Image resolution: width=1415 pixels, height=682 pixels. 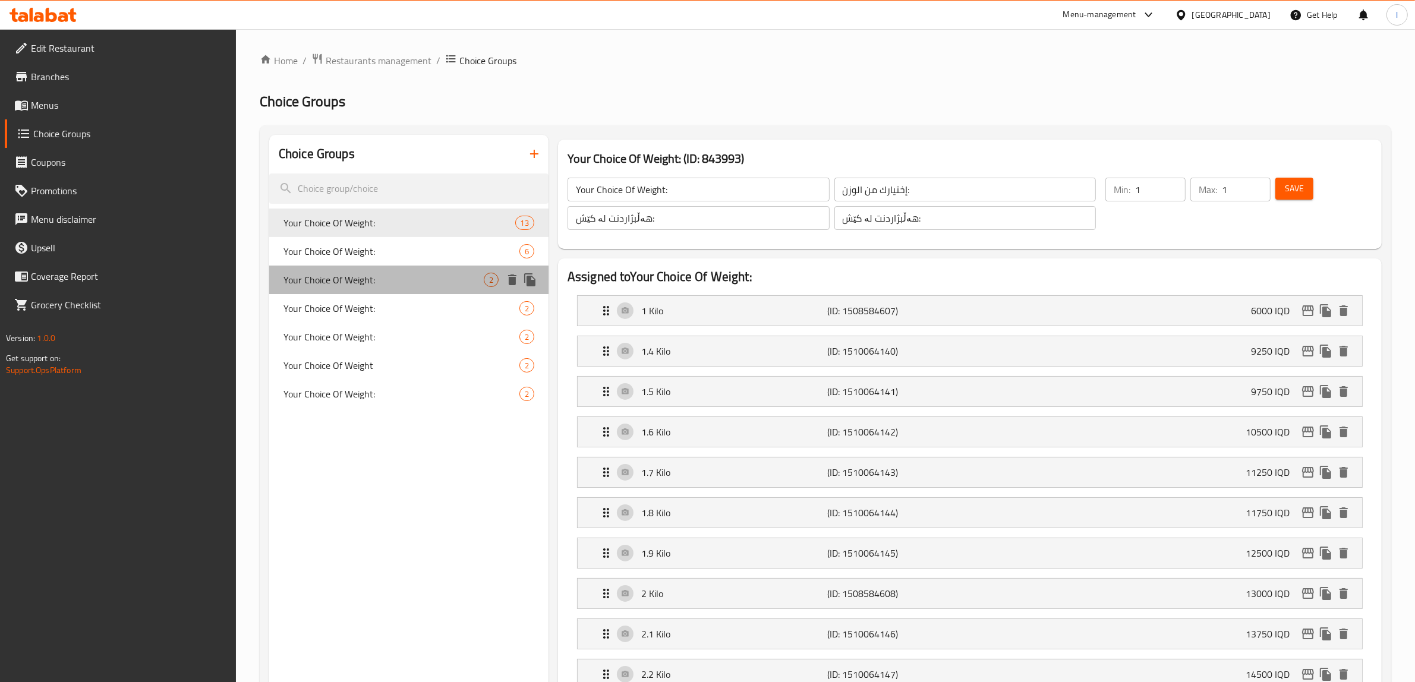 What do you see at coordinates (129, 48) in the screenshot?
I see `span: Edit Restaurant` at bounding box center [129, 48].